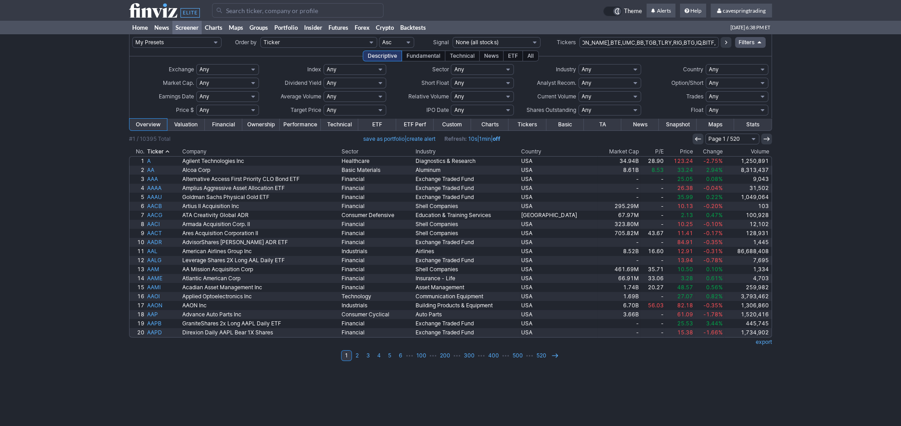 The width and height of the screenshot is (901, 426). What do you see at coordinates (163, 287) in the screenshot?
I see `a: AAMI` at bounding box center [163, 287].